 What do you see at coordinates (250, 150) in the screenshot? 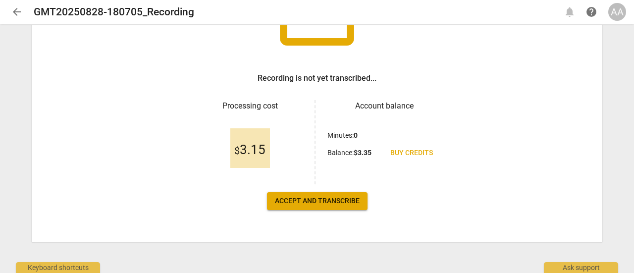
I see `span: 3.15` at bounding box center [250, 150].